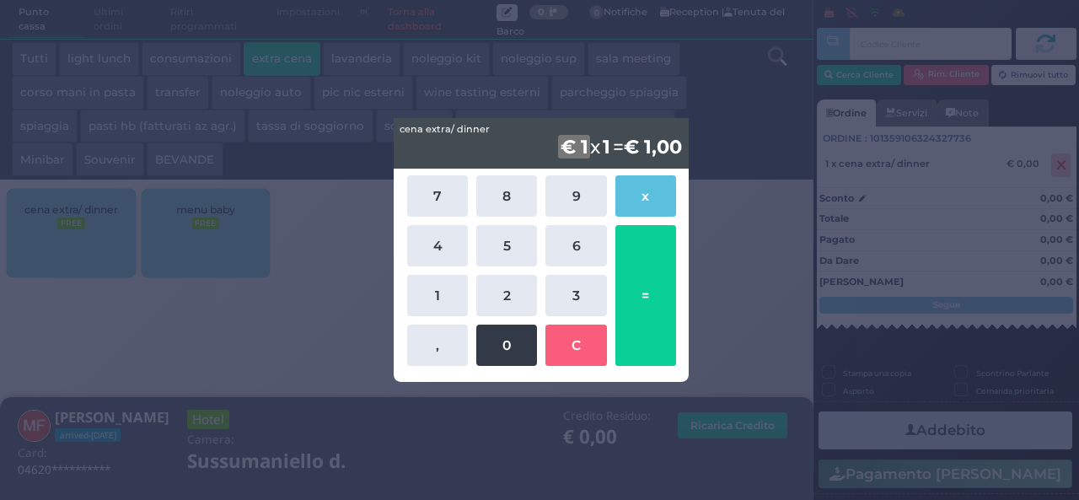 This screenshot has height=500, width=1079. I want to click on button: x, so click(646, 196).